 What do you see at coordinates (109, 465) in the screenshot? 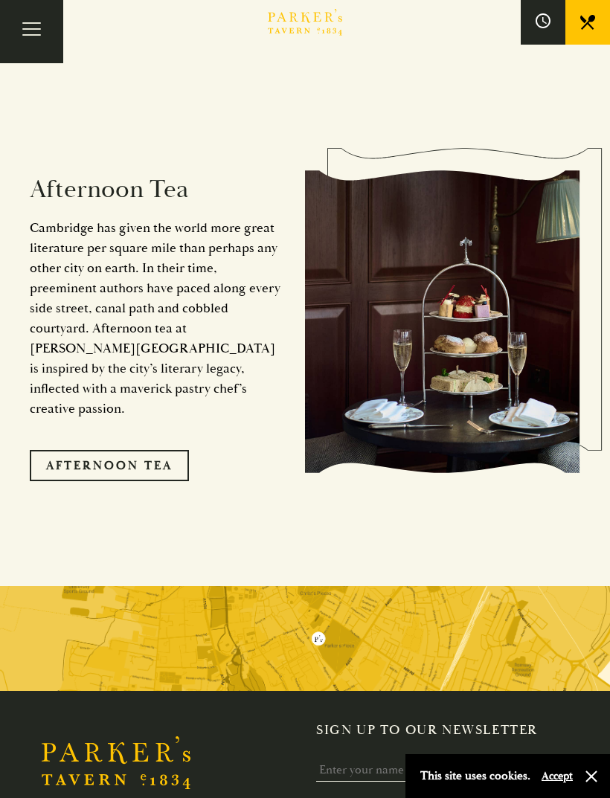
I see `a: Afternoon Tea` at bounding box center [109, 465].